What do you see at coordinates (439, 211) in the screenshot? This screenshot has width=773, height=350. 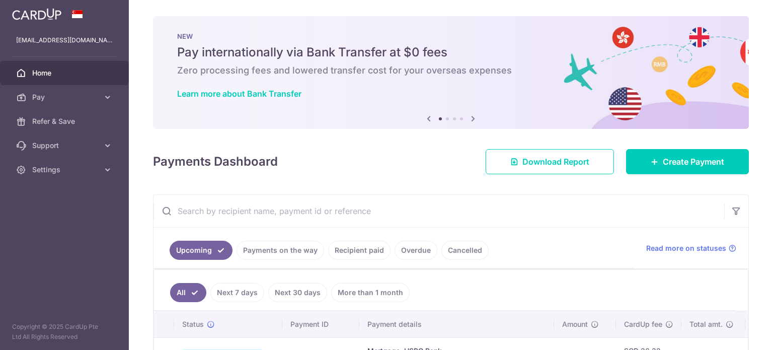 I see `input: Search by recipient name, payment id or reference` at bounding box center [439, 211].